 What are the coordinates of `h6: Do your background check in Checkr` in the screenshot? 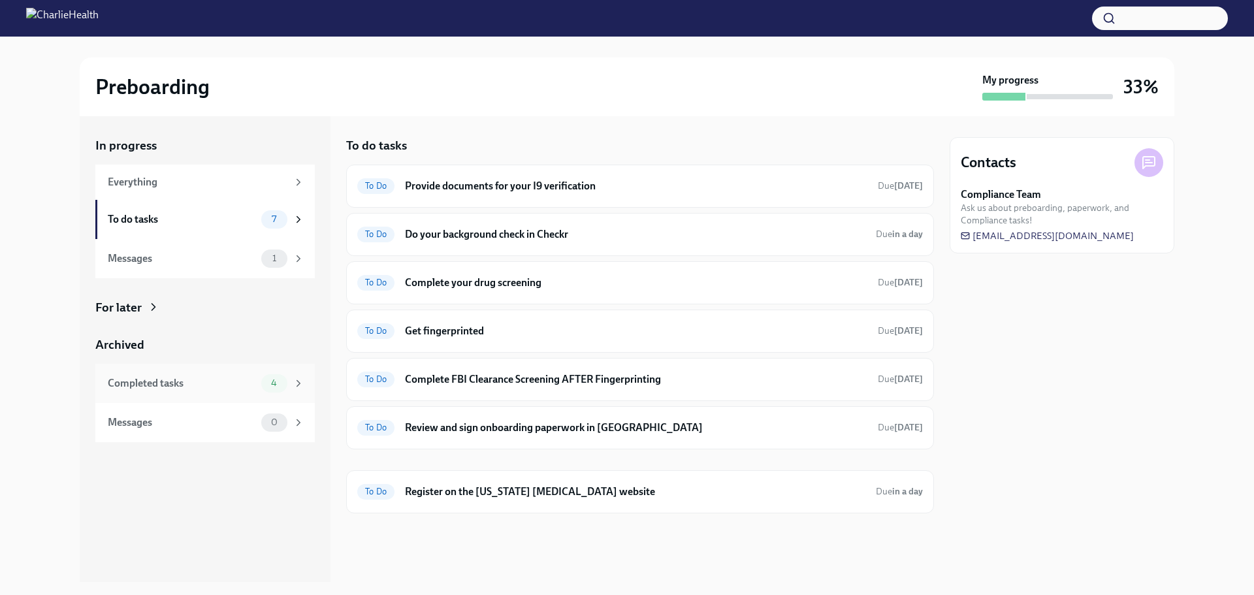 It's located at (635, 235).